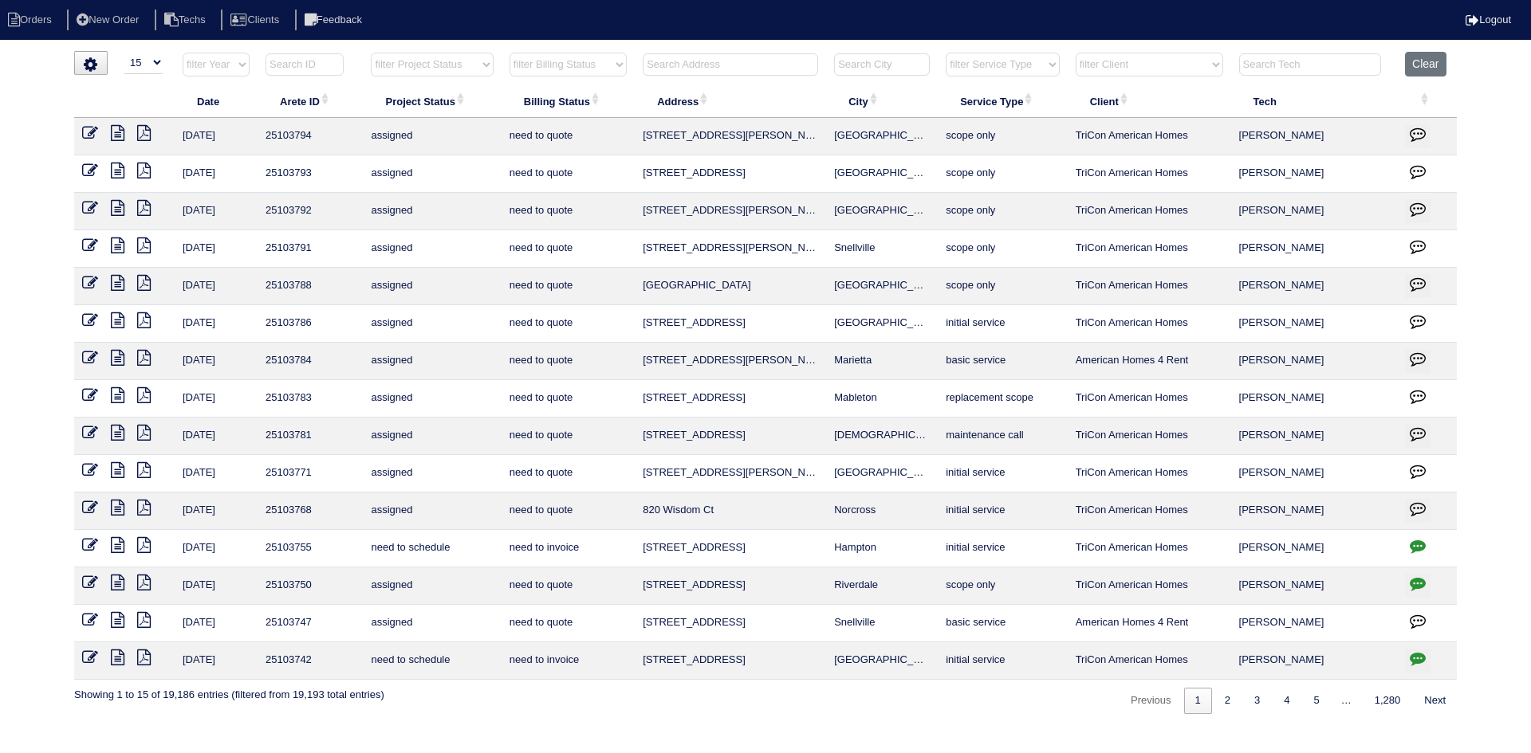  What do you see at coordinates (1314, 101) in the screenshot?
I see `th: Tech` at bounding box center [1314, 101].